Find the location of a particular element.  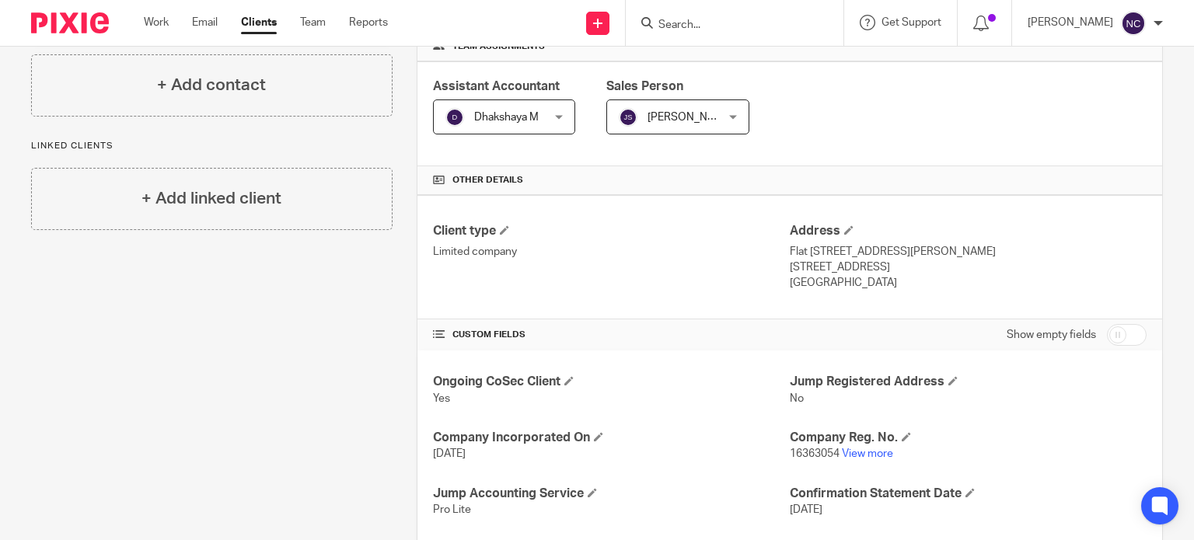

h4: Jump Registered Address is located at coordinates (968, 382).